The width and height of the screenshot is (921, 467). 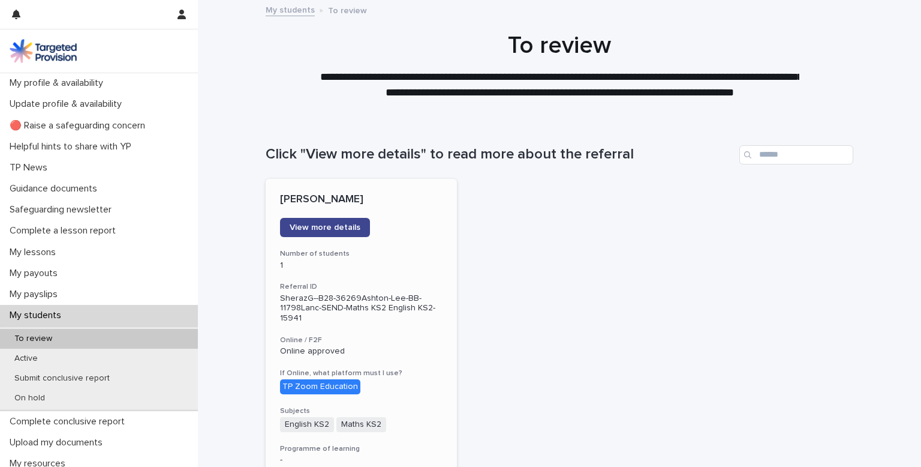 What do you see at coordinates (361, 351) in the screenshot?
I see `p: Online approved` at bounding box center [361, 351].